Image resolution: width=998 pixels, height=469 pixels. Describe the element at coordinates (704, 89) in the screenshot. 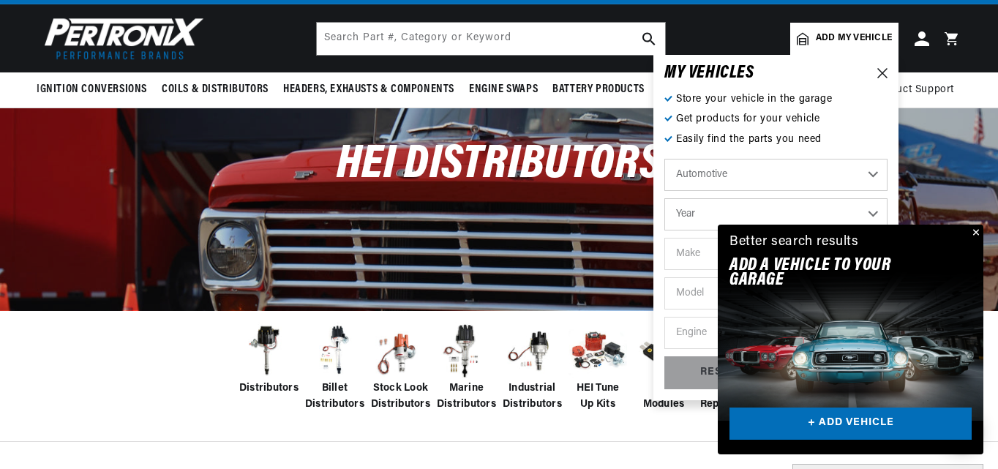

I see `summary: Spark Plug Wires` at that location.